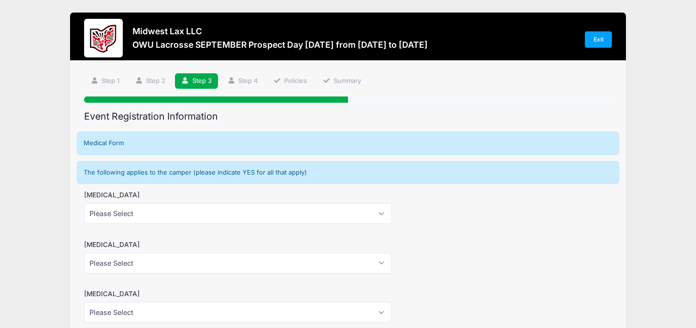  Describe the element at coordinates (150, 81) in the screenshot. I see `a: Step 2` at that location.